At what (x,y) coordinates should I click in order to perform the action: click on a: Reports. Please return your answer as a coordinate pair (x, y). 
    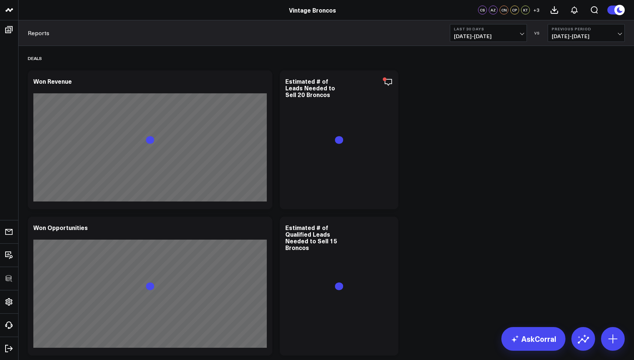
    Looking at the image, I should click on (39, 33).